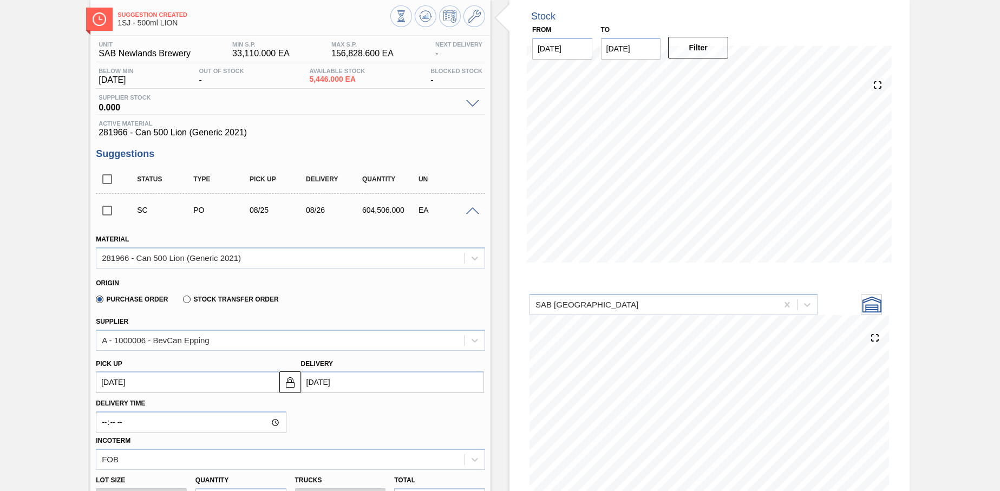 Image resolution: width=1000 pixels, height=491 pixels. What do you see at coordinates (605, 30) in the screenshot?
I see `label: to` at bounding box center [605, 30].